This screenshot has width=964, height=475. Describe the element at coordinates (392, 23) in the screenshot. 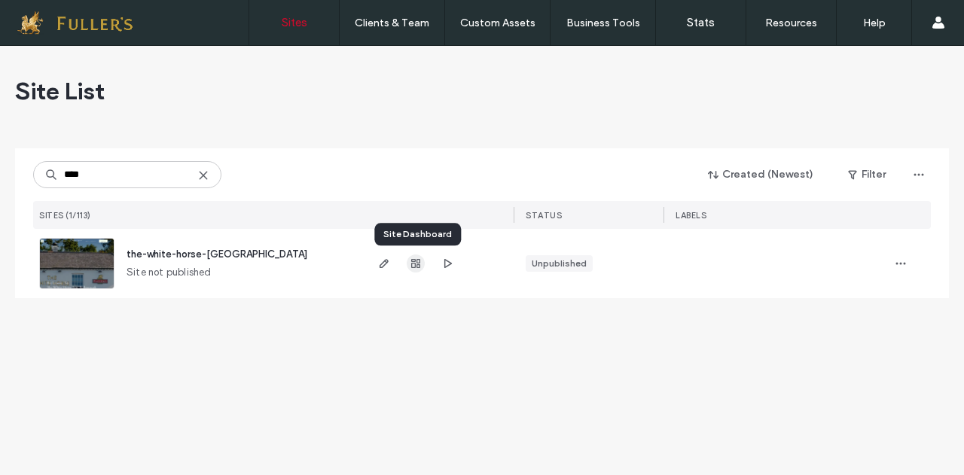

I see `label: Clients & Team` at that location.